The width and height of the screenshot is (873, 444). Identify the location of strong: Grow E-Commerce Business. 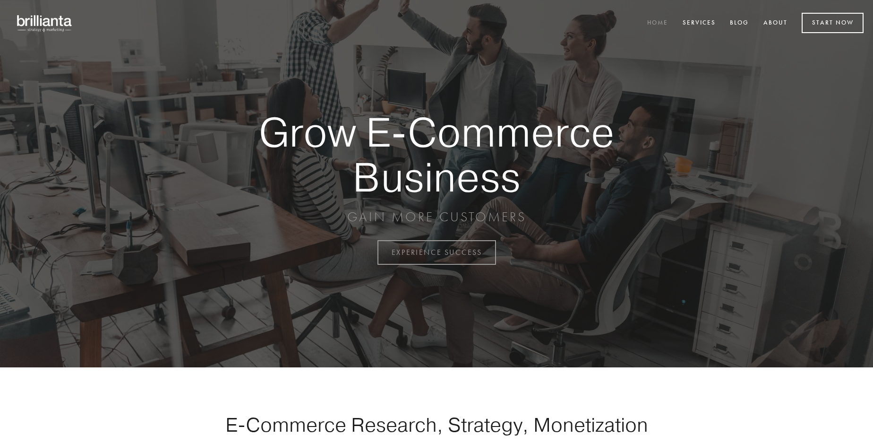
(437, 154).